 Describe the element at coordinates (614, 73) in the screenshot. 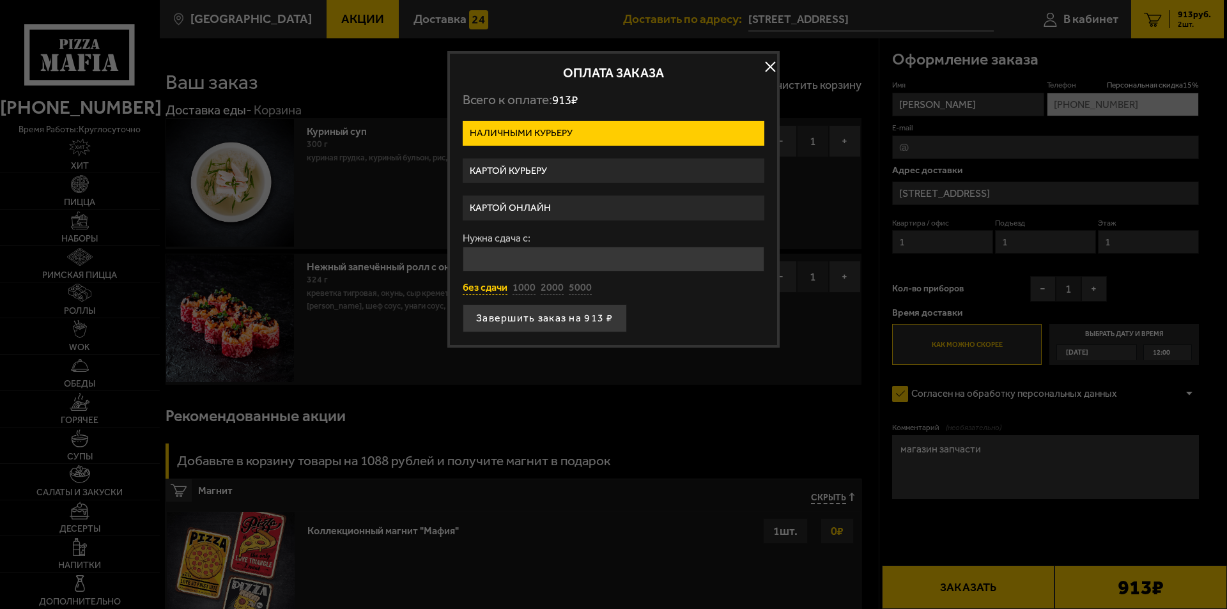

I see `h2: Оплата заказа` at that location.